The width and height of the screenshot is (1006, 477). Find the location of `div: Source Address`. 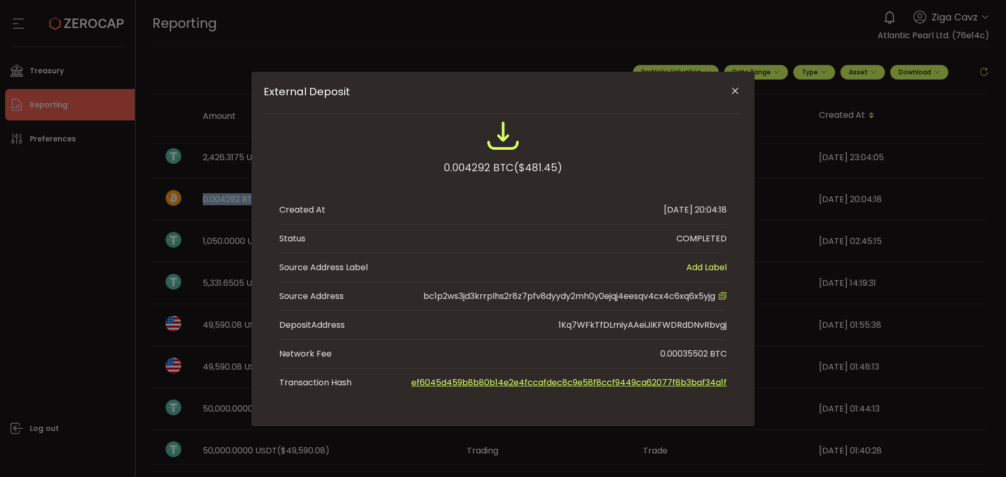

div: Source Address is located at coordinates (311, 296).